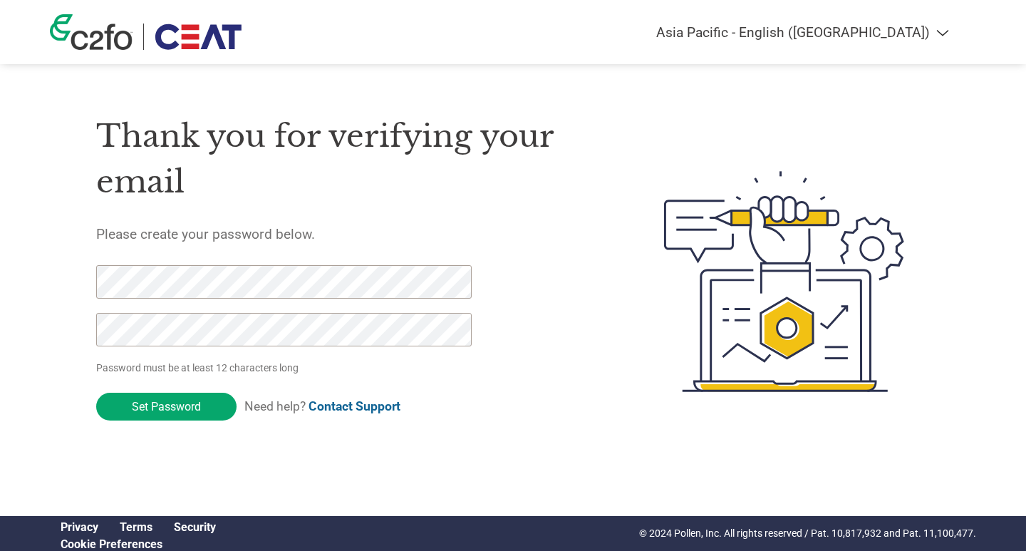  Describe the element at coordinates (807, 533) in the screenshot. I see `p: © 2024 Pollen, Inc. All rights reserved / Pat. 10,817,932 and Pat. 11,100,477.` at that location.